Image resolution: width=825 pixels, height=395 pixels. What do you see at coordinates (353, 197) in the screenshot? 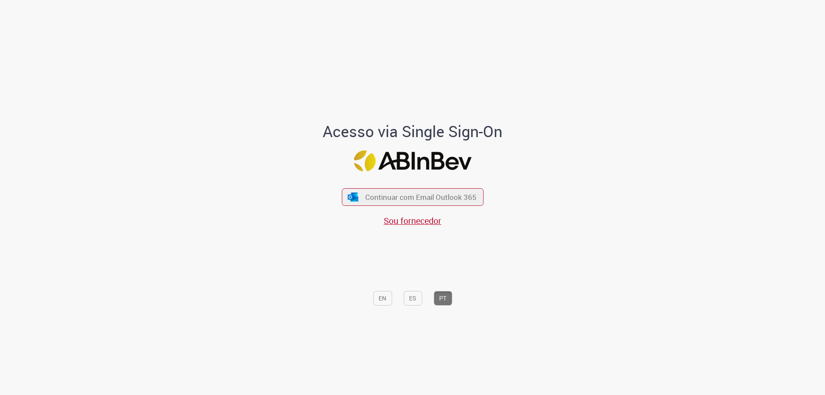
I see `img: ícone Azure/Microsoft 360` at bounding box center [353, 197].